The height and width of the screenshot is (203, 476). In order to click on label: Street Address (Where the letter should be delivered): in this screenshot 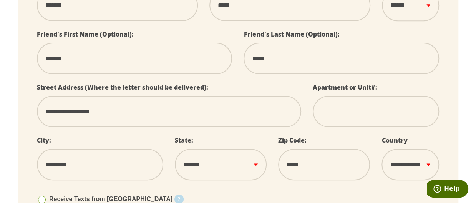, I will do `click(123, 87)`.